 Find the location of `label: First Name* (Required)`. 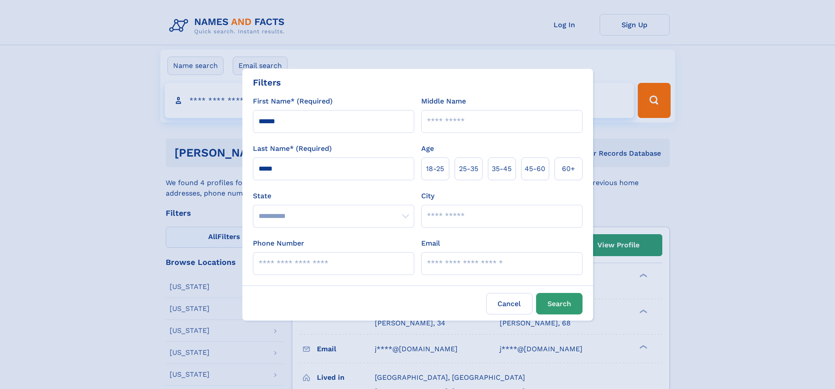

label: First Name* (Required) is located at coordinates (293, 101).